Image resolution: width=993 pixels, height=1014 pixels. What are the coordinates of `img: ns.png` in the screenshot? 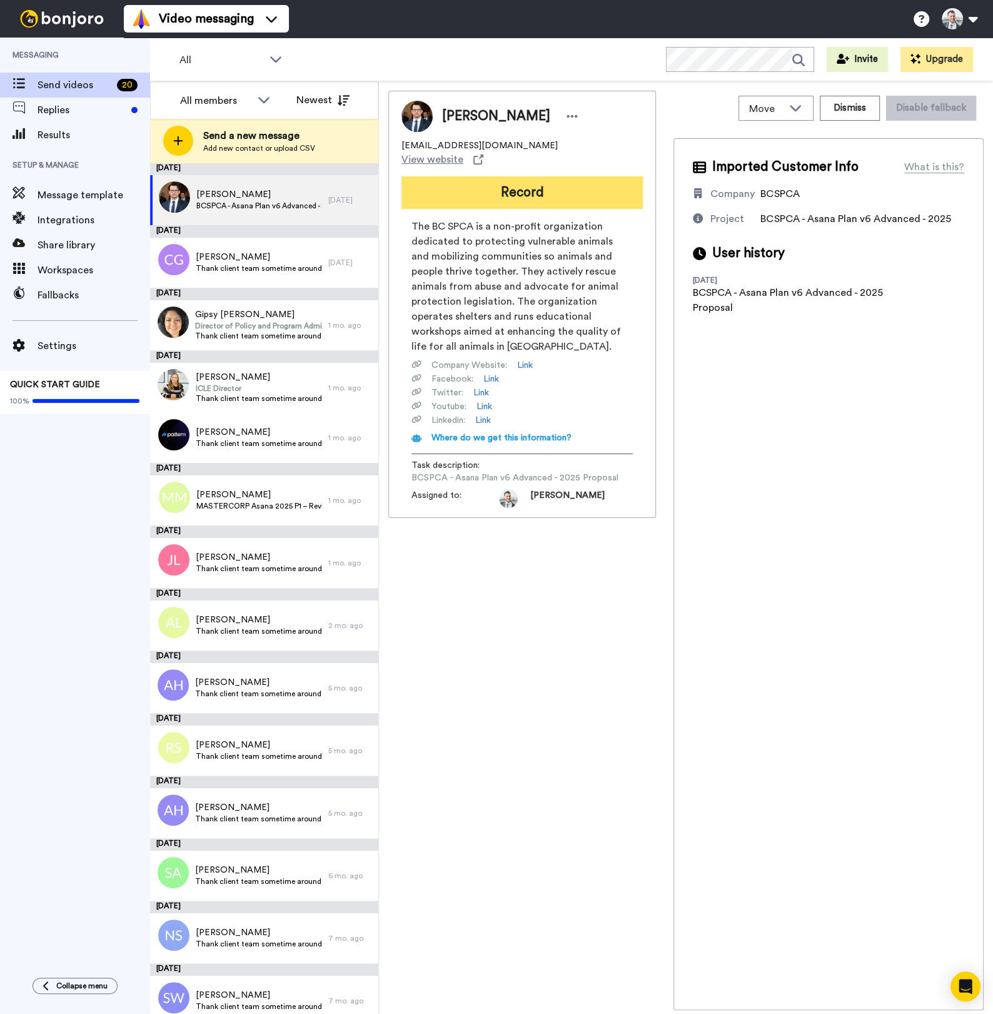 It's located at (174, 935).